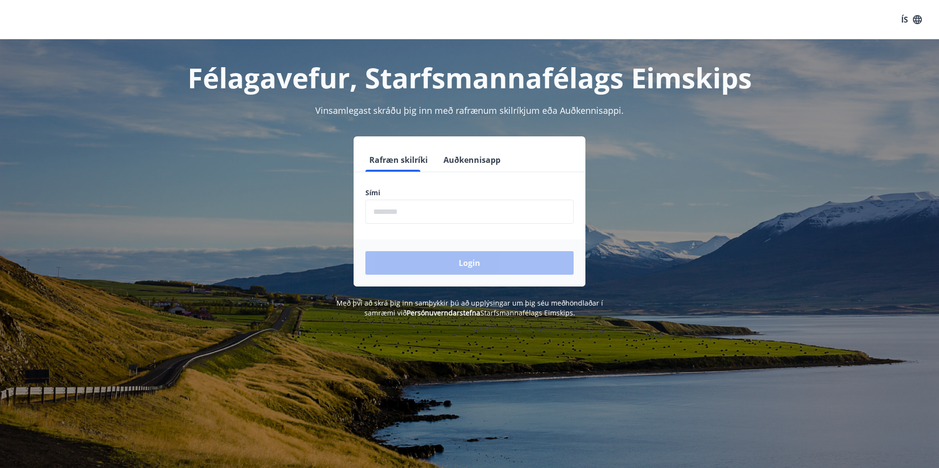  Describe the element at coordinates (398, 160) in the screenshot. I see `button: Rafræn skilríki` at that location.